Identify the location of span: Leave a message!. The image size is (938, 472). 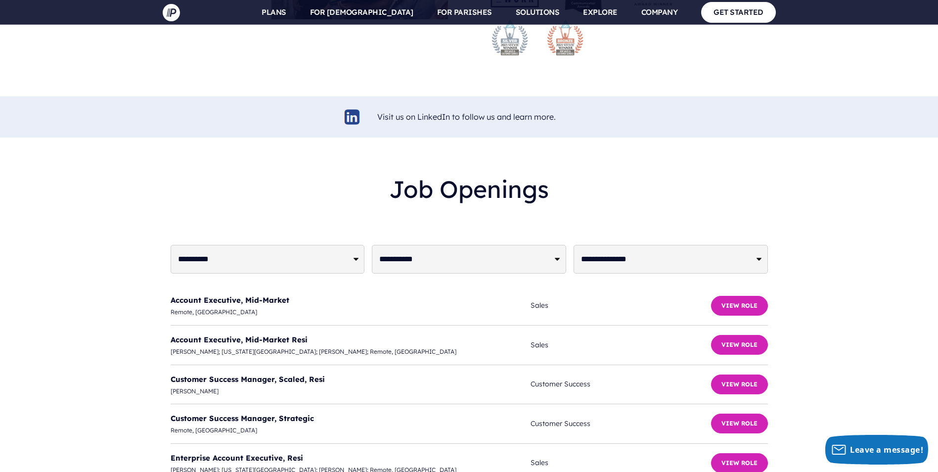
(887, 449).